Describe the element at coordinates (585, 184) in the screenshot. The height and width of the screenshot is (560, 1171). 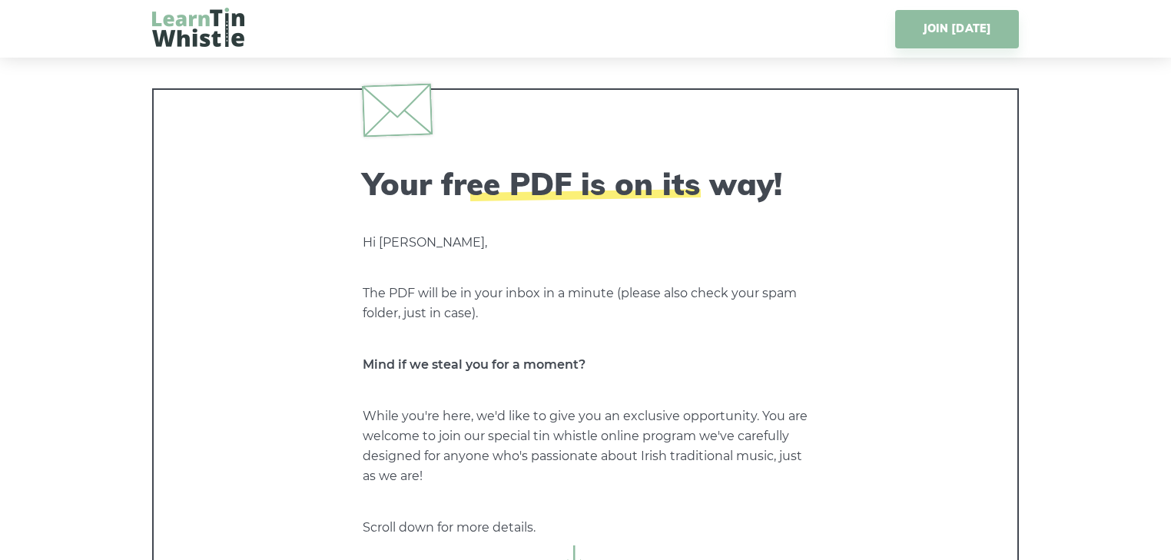
I see `h2: Your free PDF is on its way!` at that location.